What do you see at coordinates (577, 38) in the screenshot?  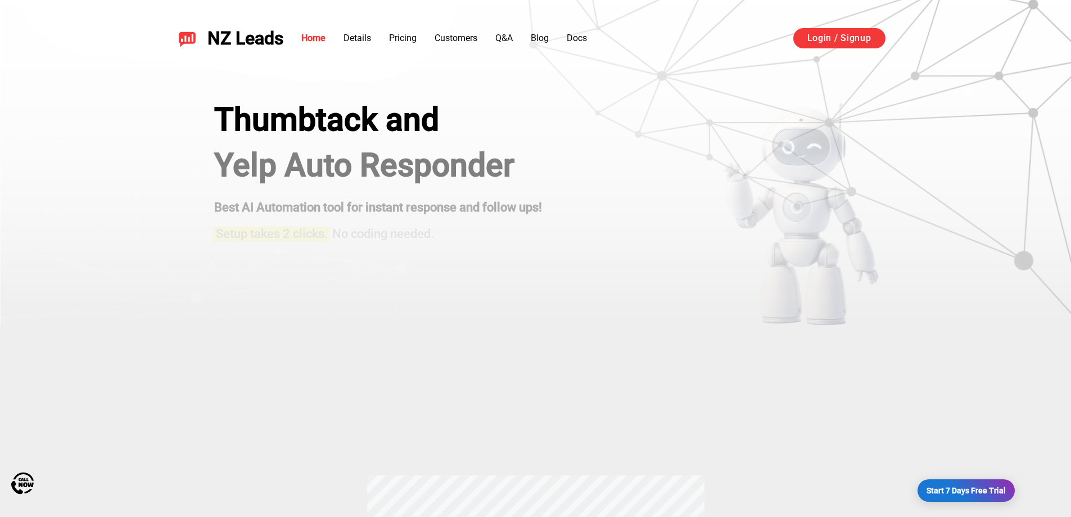 I see `a: Docs` at bounding box center [577, 38].